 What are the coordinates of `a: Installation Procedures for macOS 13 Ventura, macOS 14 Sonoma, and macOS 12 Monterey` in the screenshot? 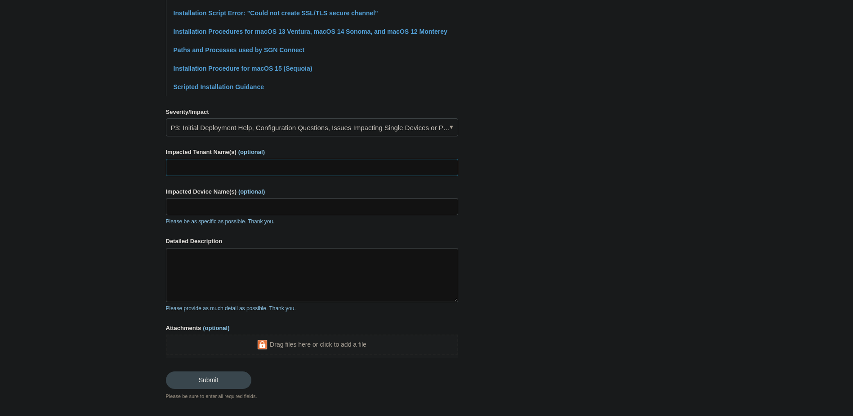 It's located at (310, 31).